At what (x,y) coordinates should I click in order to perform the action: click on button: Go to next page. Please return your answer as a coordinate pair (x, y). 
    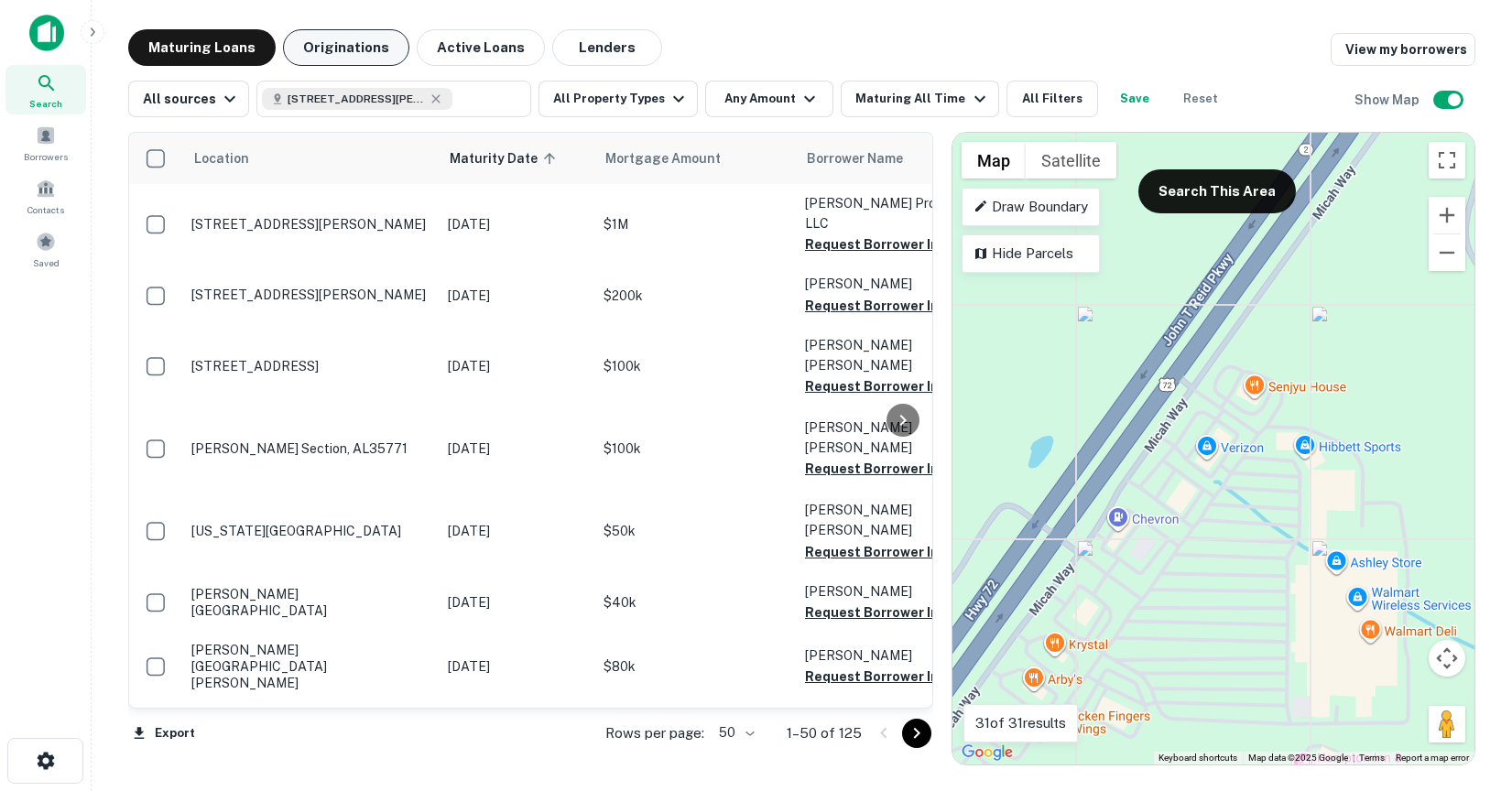
    Looking at the image, I should click on (917, 733).